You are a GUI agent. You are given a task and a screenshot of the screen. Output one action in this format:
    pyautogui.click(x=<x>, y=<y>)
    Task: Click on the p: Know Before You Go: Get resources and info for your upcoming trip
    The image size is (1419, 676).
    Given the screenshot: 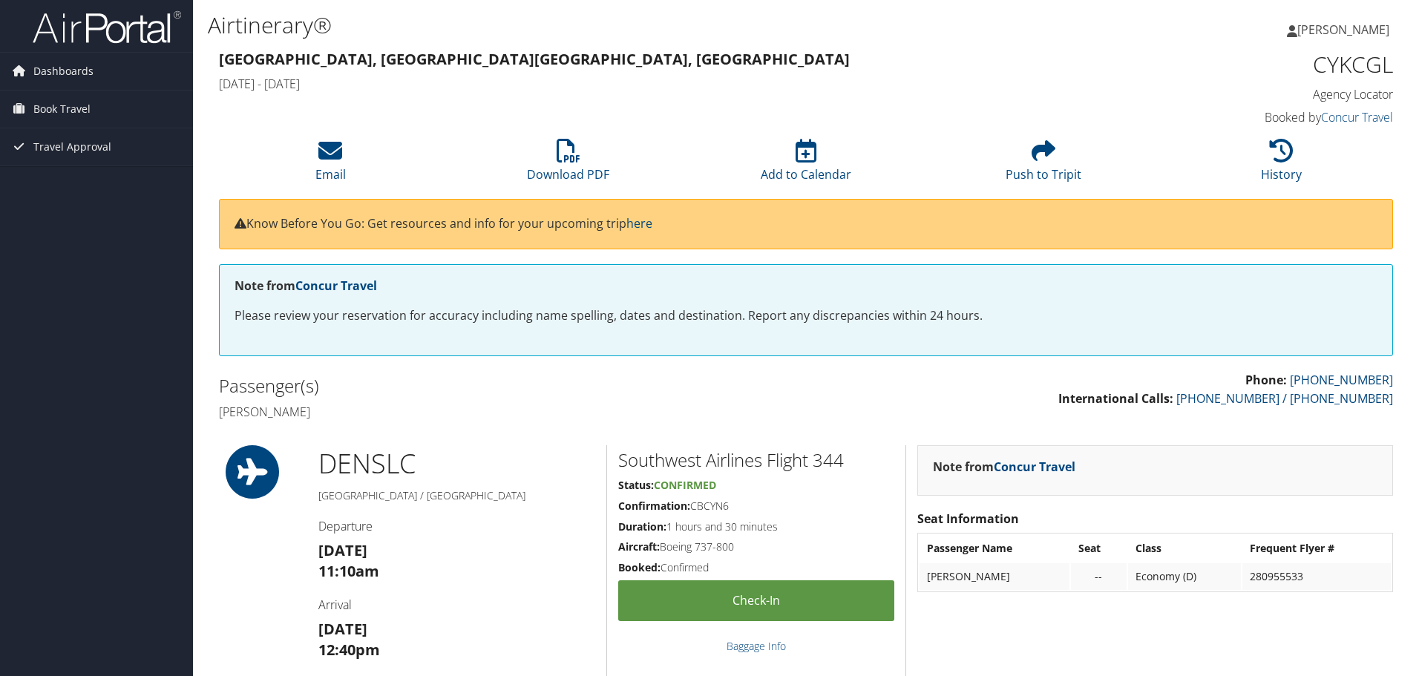 What is the action you would take?
    pyautogui.click(x=806, y=224)
    